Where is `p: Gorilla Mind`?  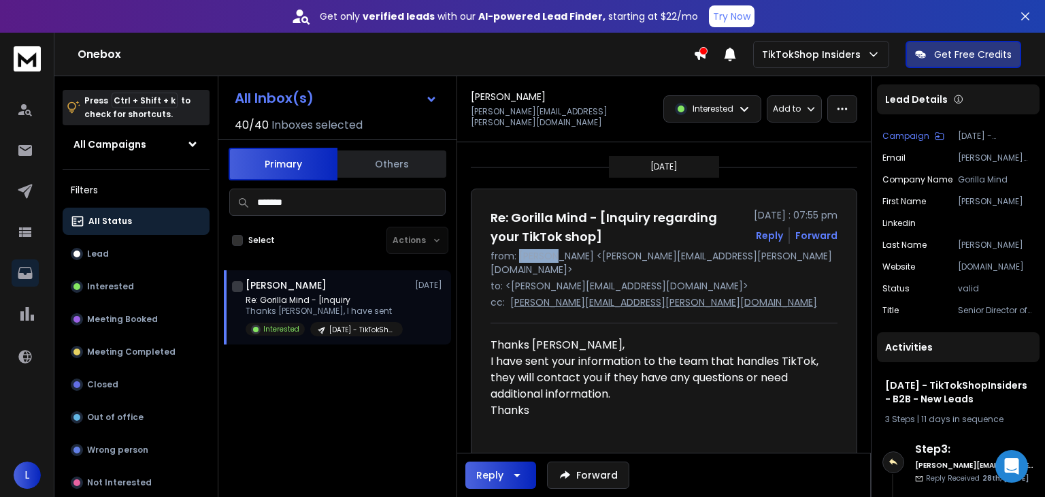 p: Gorilla Mind is located at coordinates (996, 180).